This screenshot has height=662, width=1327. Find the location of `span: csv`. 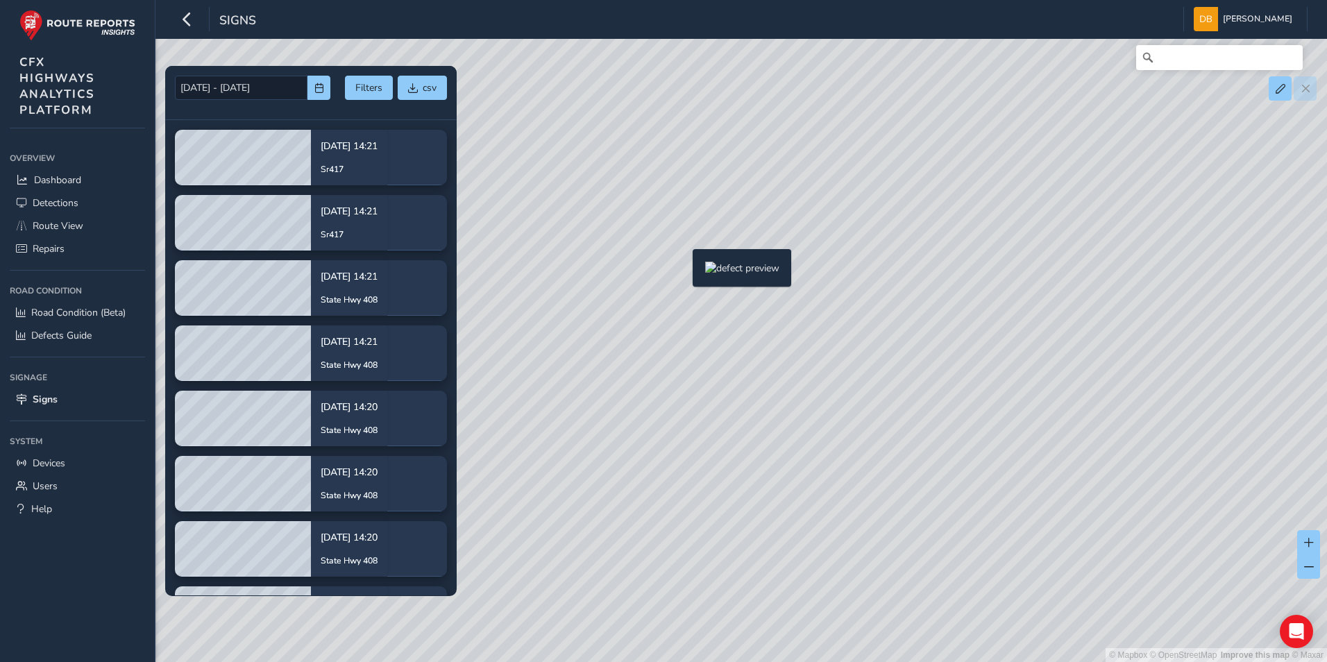

span: csv is located at coordinates (430, 87).